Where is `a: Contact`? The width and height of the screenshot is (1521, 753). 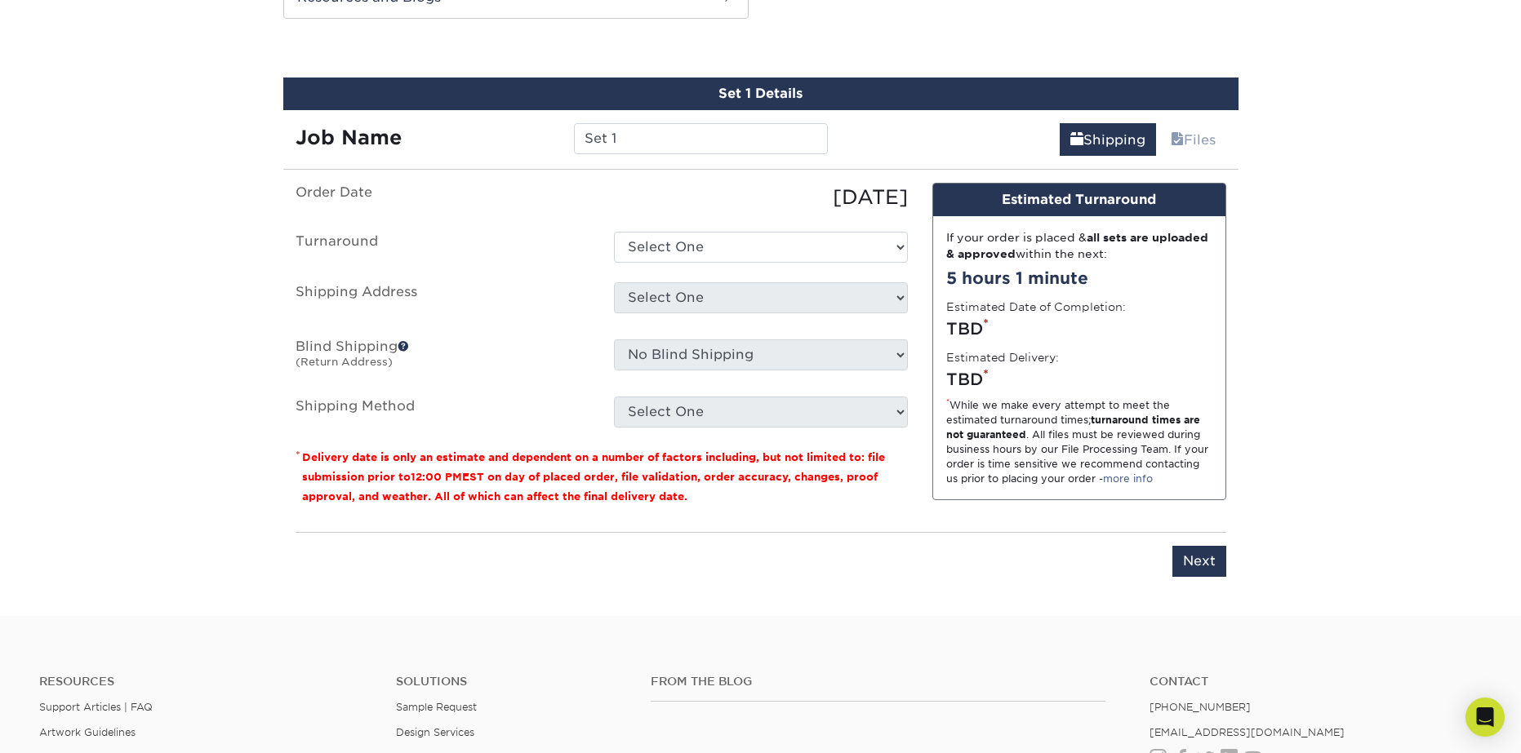
a: Contact is located at coordinates (1315, 682).